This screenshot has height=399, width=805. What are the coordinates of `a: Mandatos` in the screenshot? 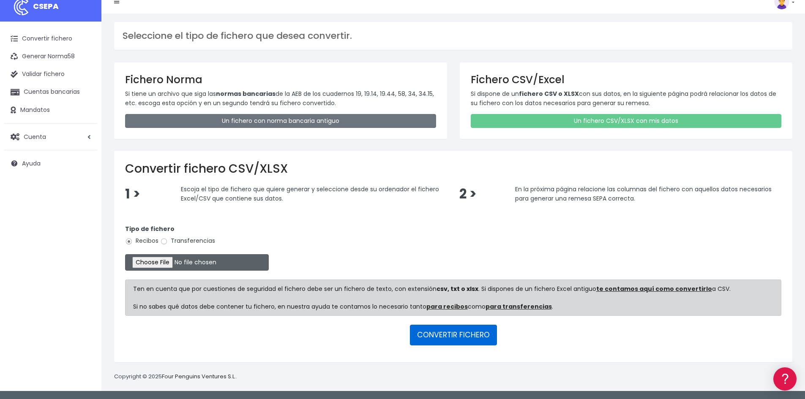 It's located at (51, 110).